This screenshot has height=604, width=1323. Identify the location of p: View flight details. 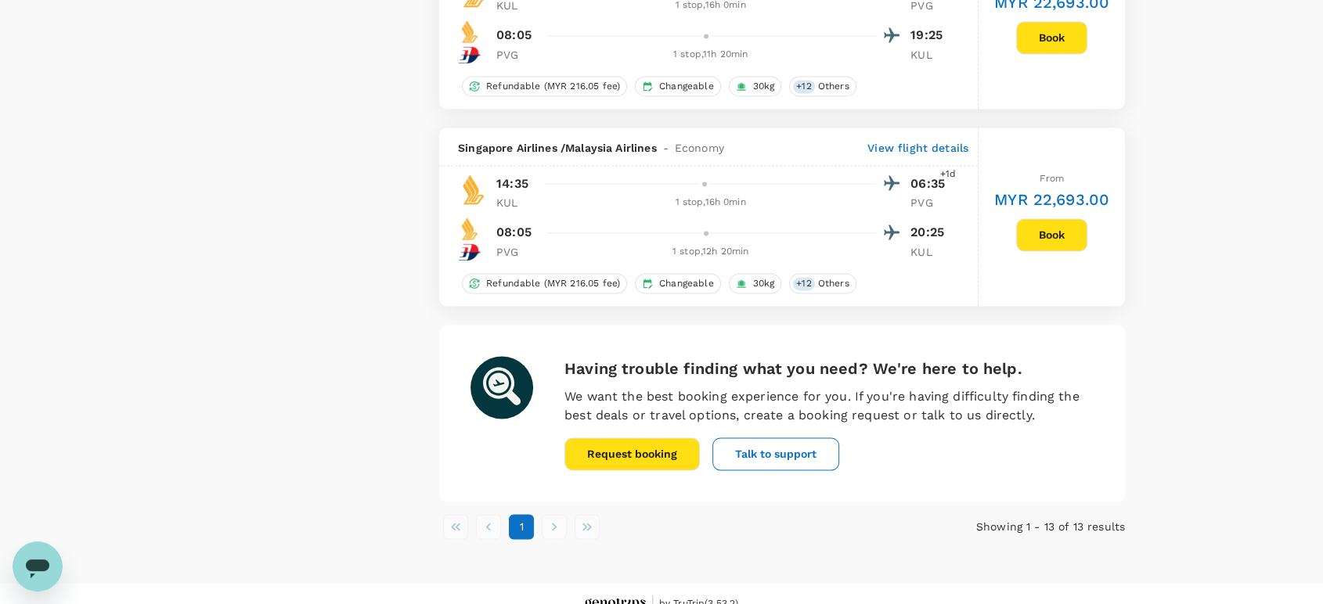
(917, 148).